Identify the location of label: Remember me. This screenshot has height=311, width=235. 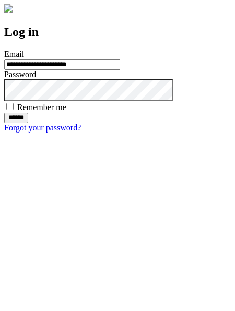
(42, 107).